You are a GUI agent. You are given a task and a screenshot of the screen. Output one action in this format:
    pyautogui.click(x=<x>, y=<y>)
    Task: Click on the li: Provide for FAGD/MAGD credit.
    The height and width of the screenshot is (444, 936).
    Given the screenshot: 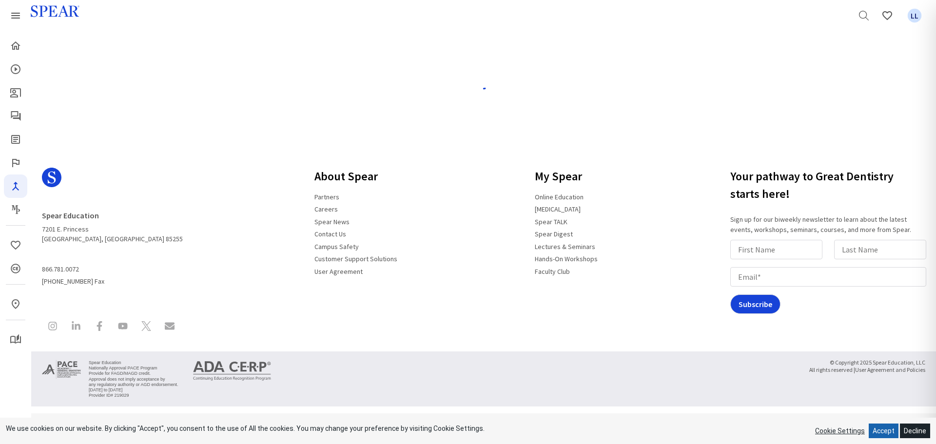 What is the action you would take?
    pyautogui.click(x=134, y=373)
    